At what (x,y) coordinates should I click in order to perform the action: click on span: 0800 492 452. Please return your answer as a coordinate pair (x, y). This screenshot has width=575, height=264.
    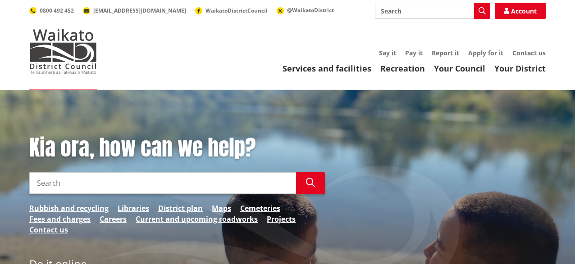
    Looking at the image, I should click on (57, 10).